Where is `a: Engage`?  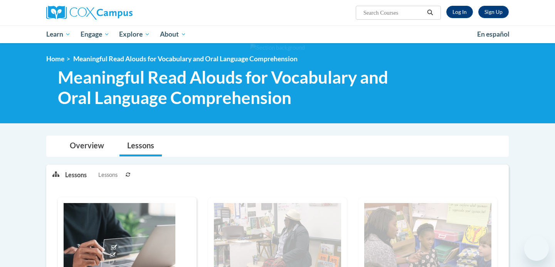 a: Engage is located at coordinates (95, 34).